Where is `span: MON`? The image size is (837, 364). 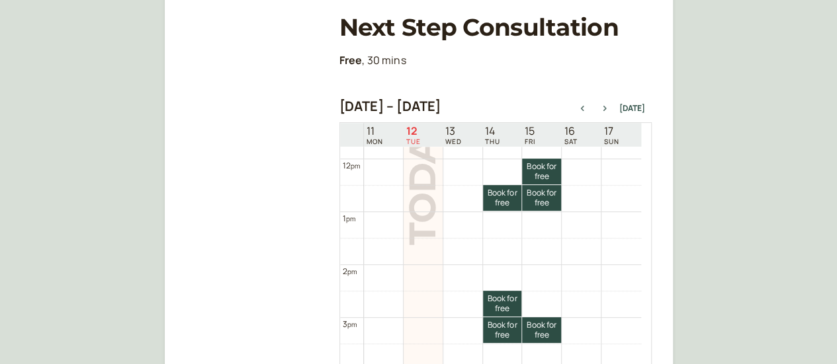 span: MON is located at coordinates (374, 142).